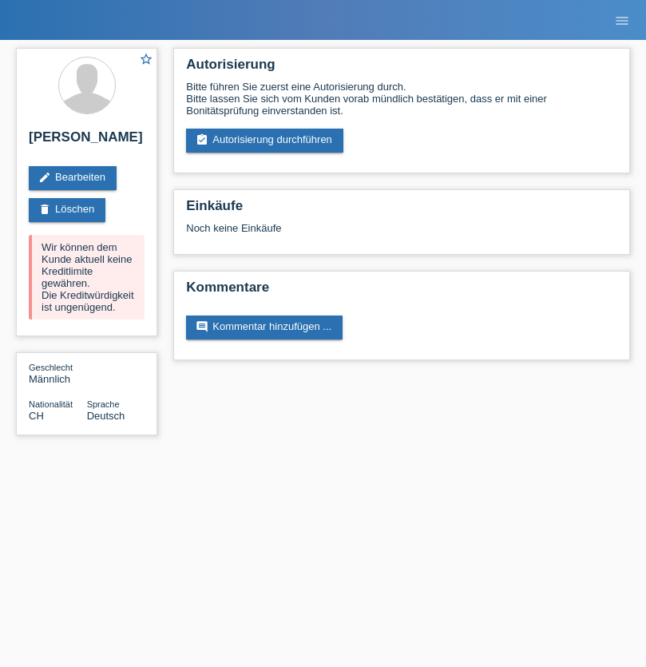  I want to click on div: Männlich, so click(58, 373).